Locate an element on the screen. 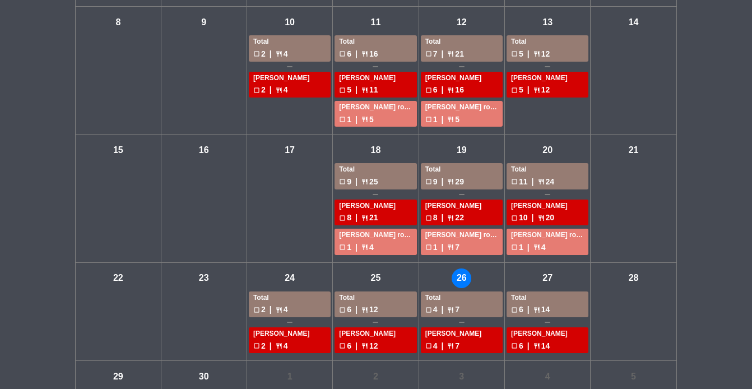 The width and height of the screenshot is (752, 389). div: 10 is located at coordinates (290, 22).